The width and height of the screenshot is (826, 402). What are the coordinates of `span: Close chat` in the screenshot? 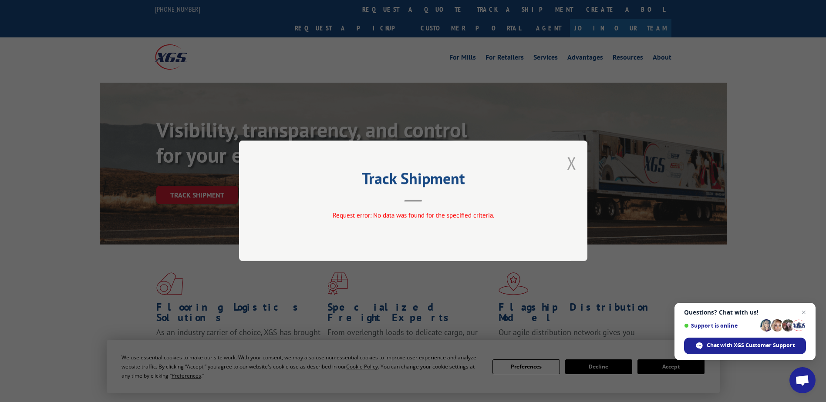 It's located at (804, 313).